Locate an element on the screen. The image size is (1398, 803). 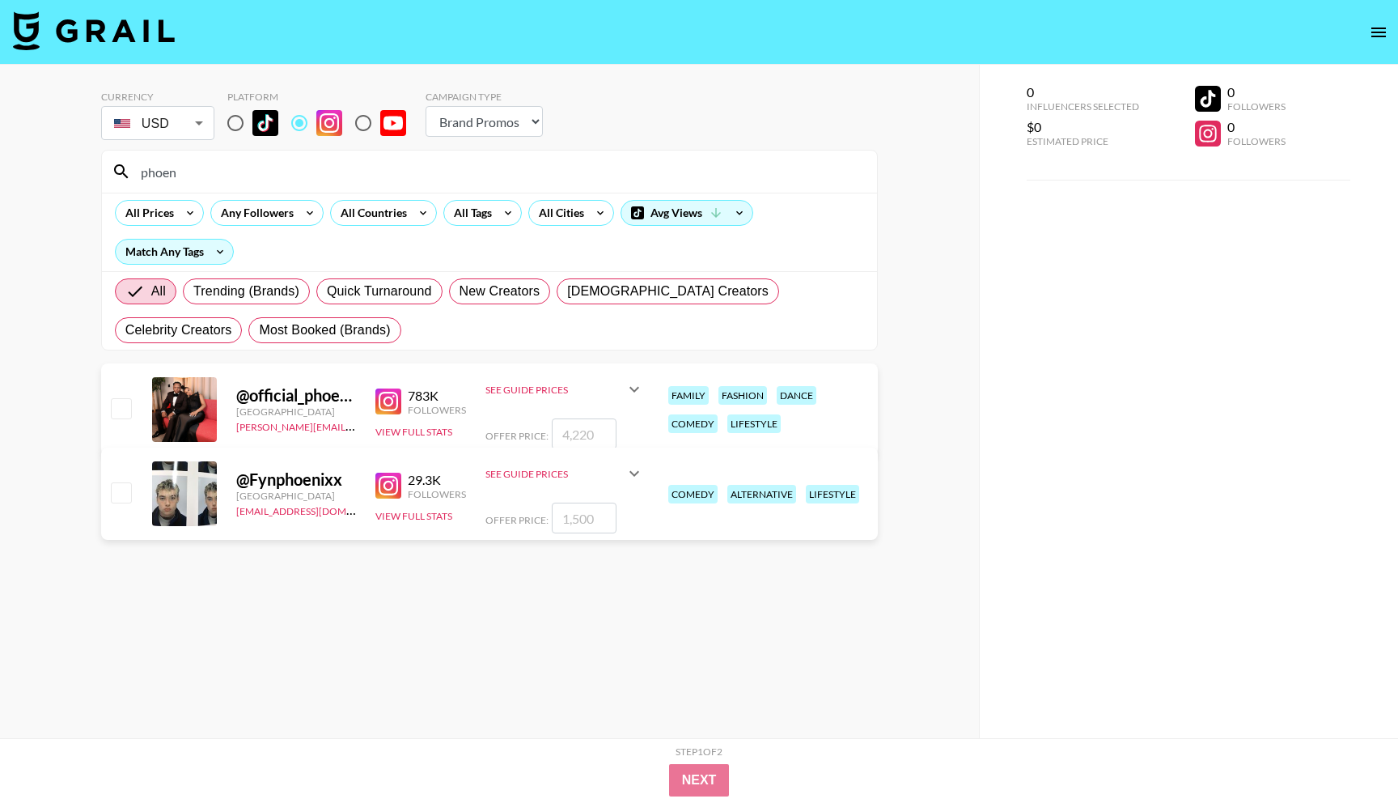
div: Platform is located at coordinates (323, 96).